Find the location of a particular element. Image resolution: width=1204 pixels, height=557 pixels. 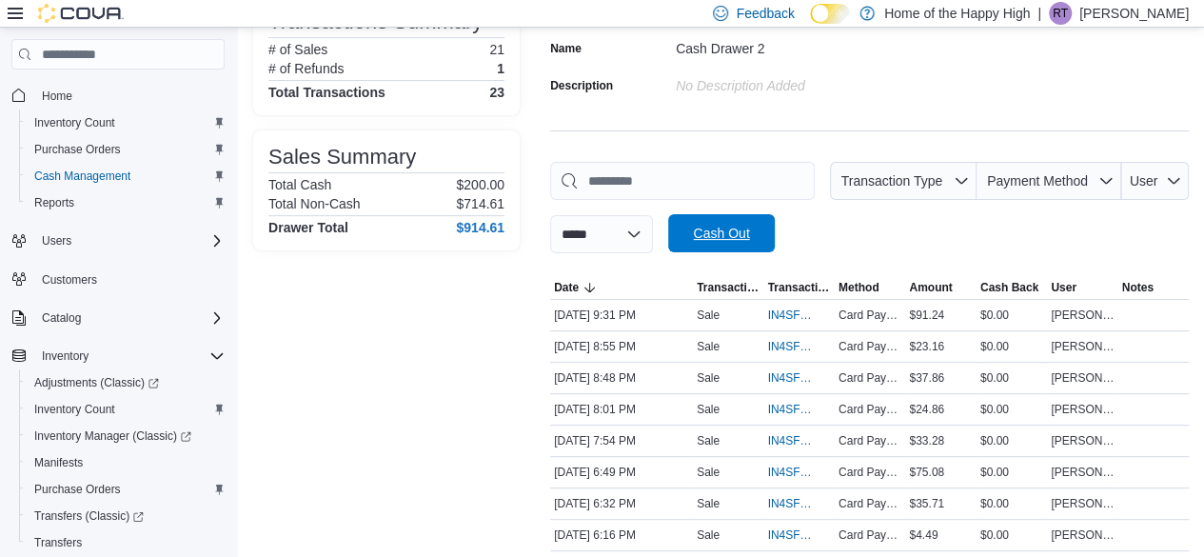

span: $75.08 is located at coordinates (926, 472).